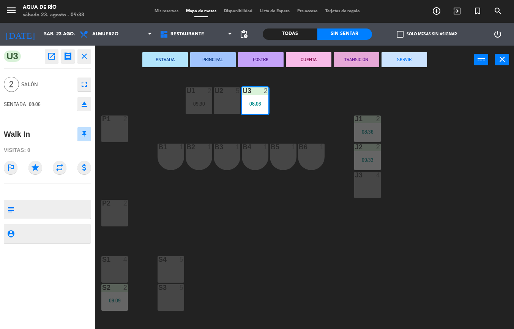 This screenshot has width=514, height=329. What do you see at coordinates (199, 104) in the screenshot?
I see `div: 09:30` at bounding box center [199, 104].